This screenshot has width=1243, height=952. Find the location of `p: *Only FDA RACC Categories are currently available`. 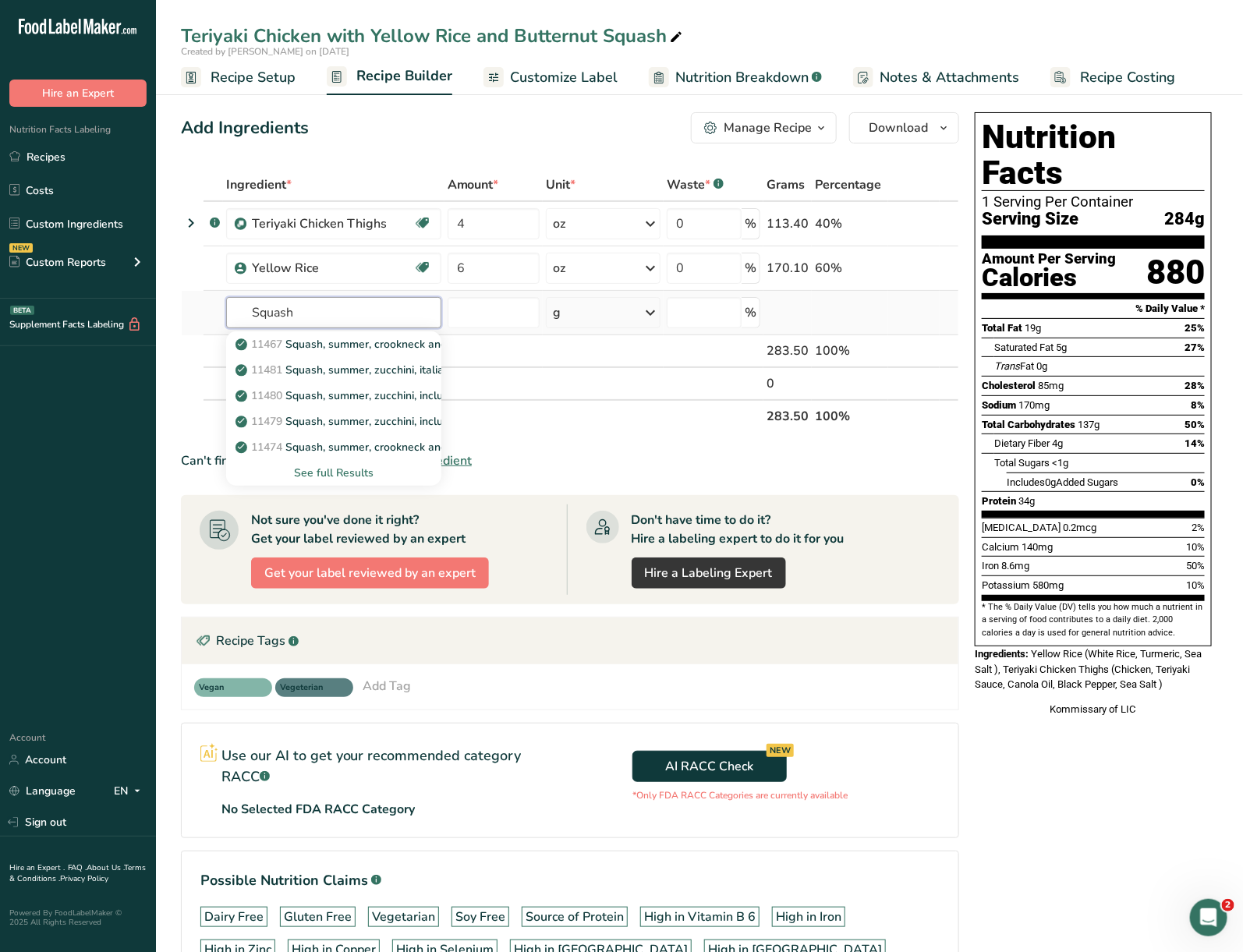

p: *Only FDA RACC Categories are currently available is located at coordinates (740, 795).